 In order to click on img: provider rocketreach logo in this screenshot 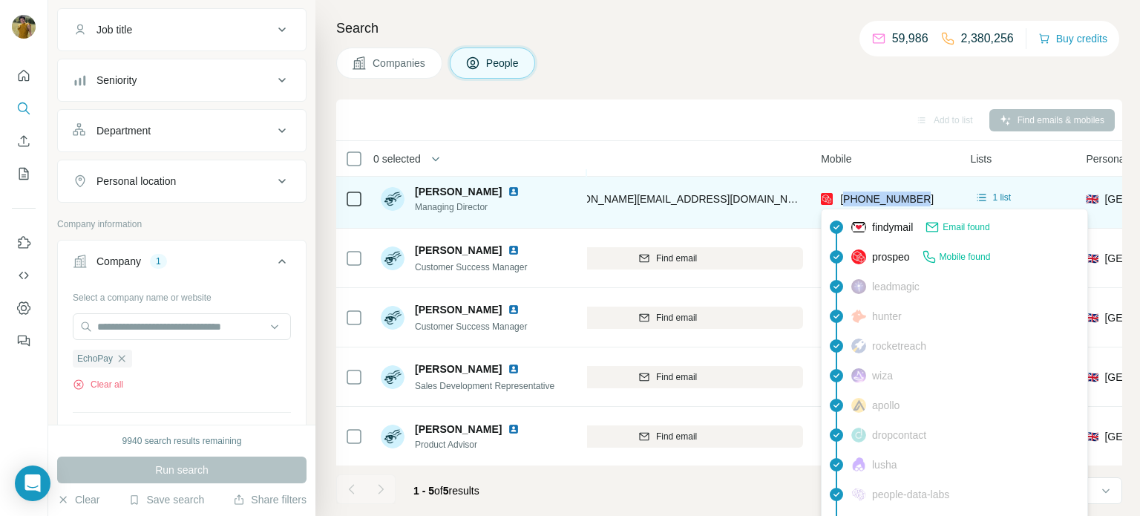, I will do `click(858, 346)`.